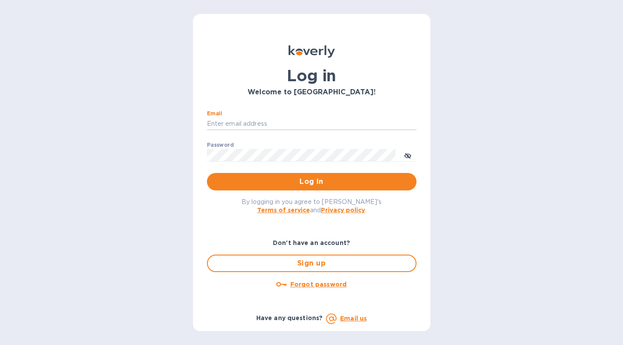 Image resolution: width=623 pixels, height=345 pixels. I want to click on u: Forgot password, so click(318, 284).